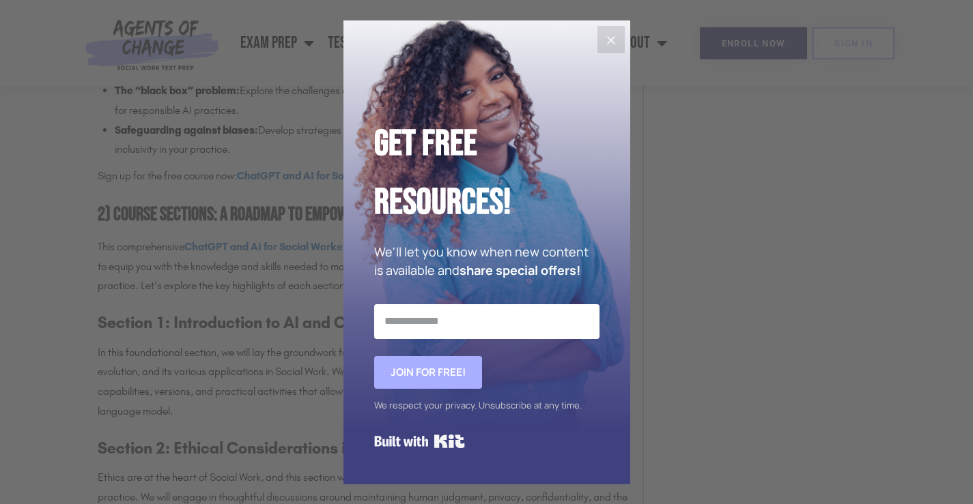  What do you see at coordinates (428, 373) in the screenshot?
I see `button: Join for FREE!` at bounding box center [428, 373].